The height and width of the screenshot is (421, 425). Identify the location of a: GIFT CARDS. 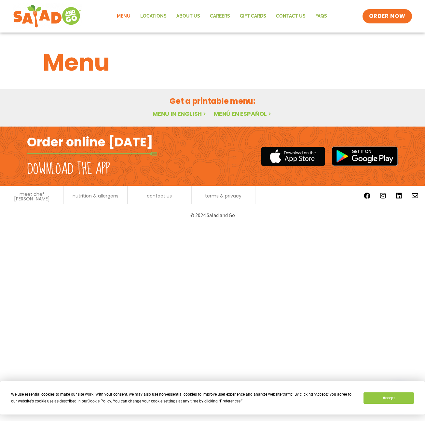
(253, 16).